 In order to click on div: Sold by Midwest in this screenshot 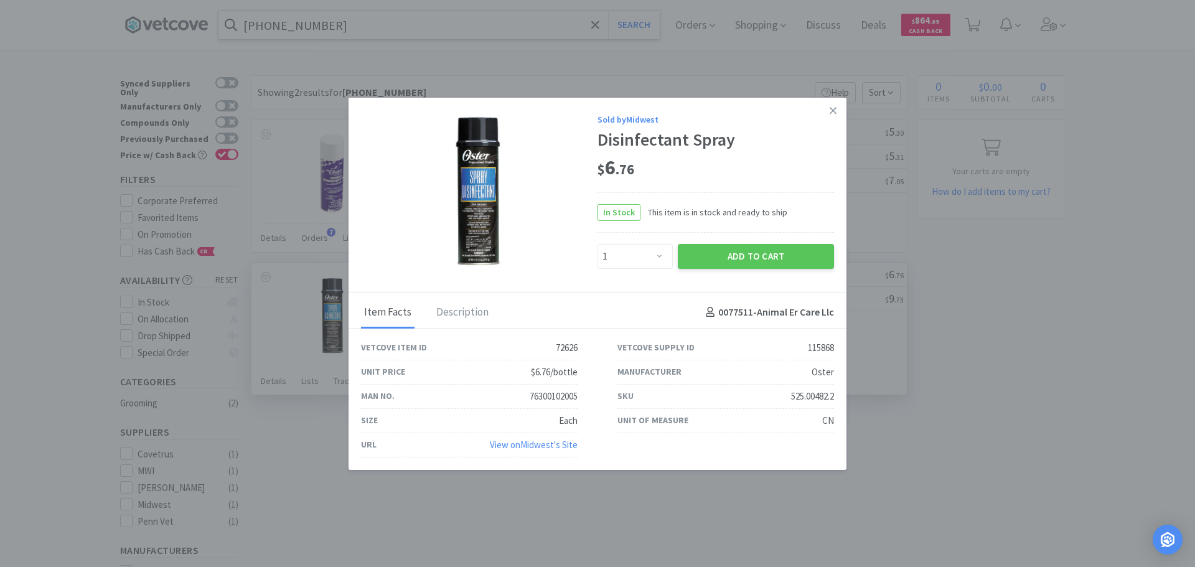, I will do `click(716, 119)`.